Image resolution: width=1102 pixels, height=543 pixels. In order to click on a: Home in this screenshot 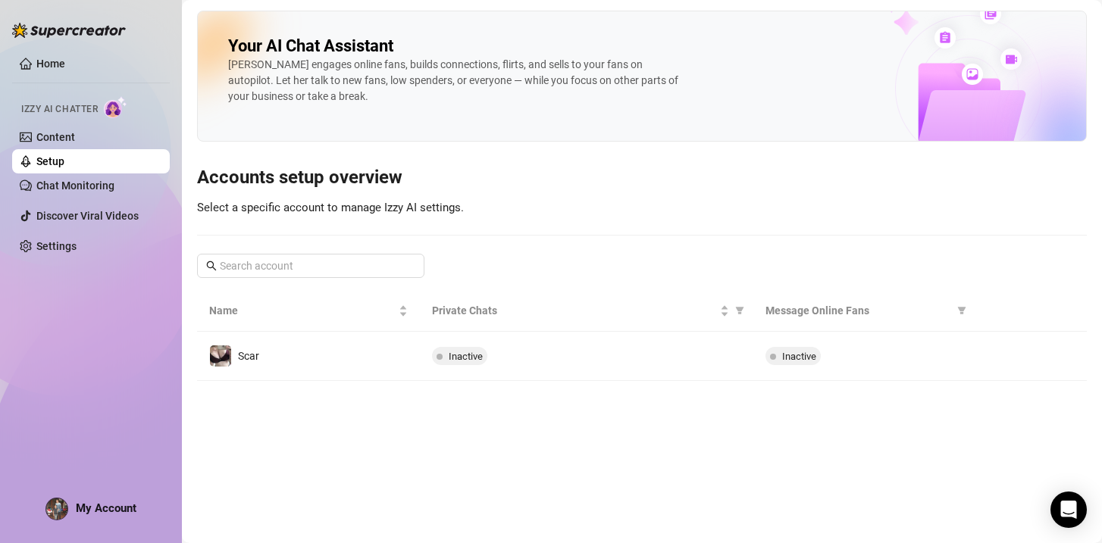, I will do `click(51, 64)`.